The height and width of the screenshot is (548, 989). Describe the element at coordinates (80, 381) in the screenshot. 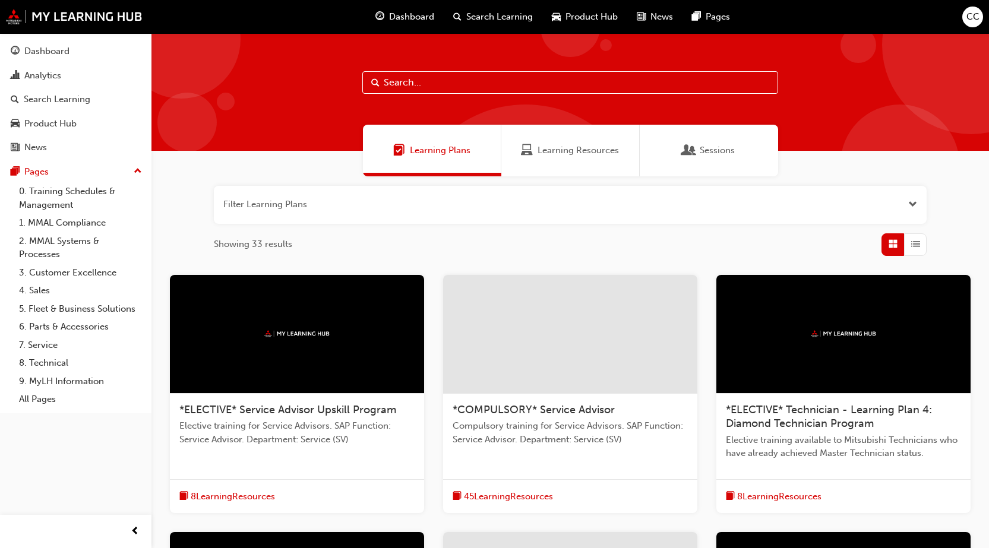

I see `a: 9. MyLH Information` at that location.